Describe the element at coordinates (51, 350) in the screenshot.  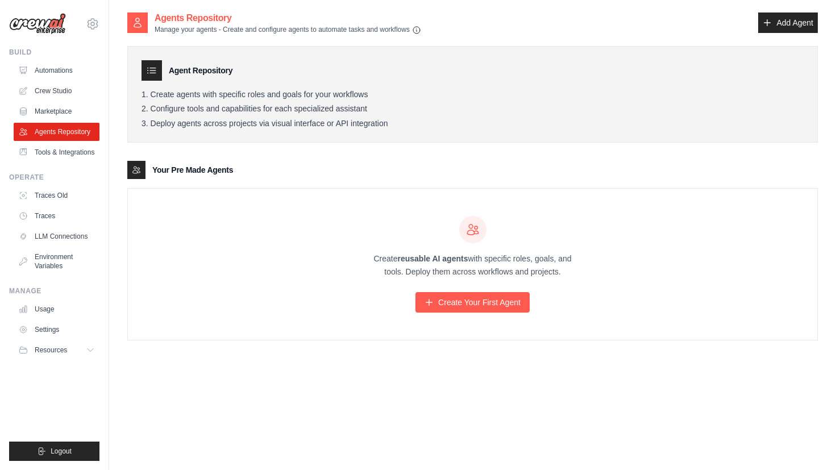
I see `span: Resources` at that location.